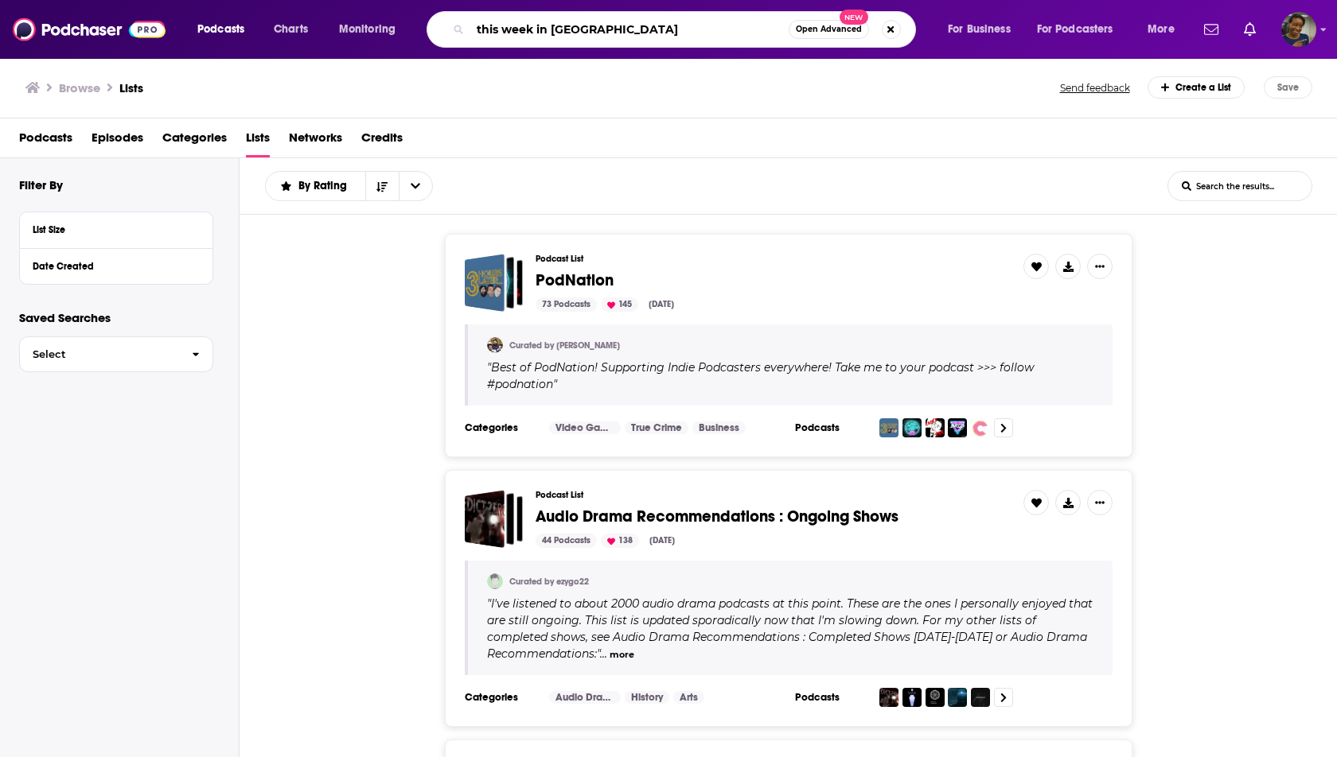 Image resolution: width=1337 pixels, height=757 pixels. I want to click on img: 3 Hours Later, so click(889, 428).